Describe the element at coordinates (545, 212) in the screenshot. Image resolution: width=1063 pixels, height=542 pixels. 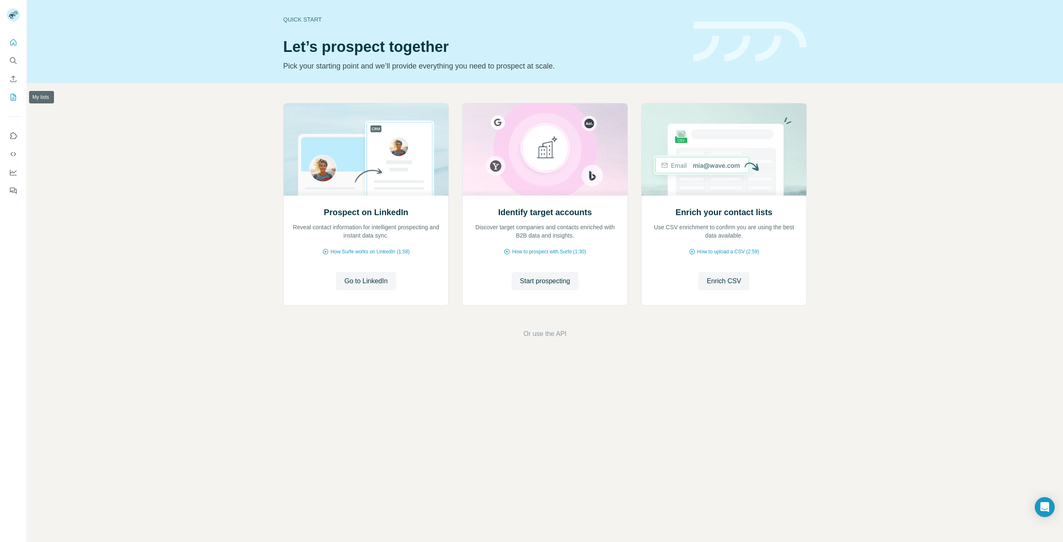
I see `h2: Identify target accounts` at that location.